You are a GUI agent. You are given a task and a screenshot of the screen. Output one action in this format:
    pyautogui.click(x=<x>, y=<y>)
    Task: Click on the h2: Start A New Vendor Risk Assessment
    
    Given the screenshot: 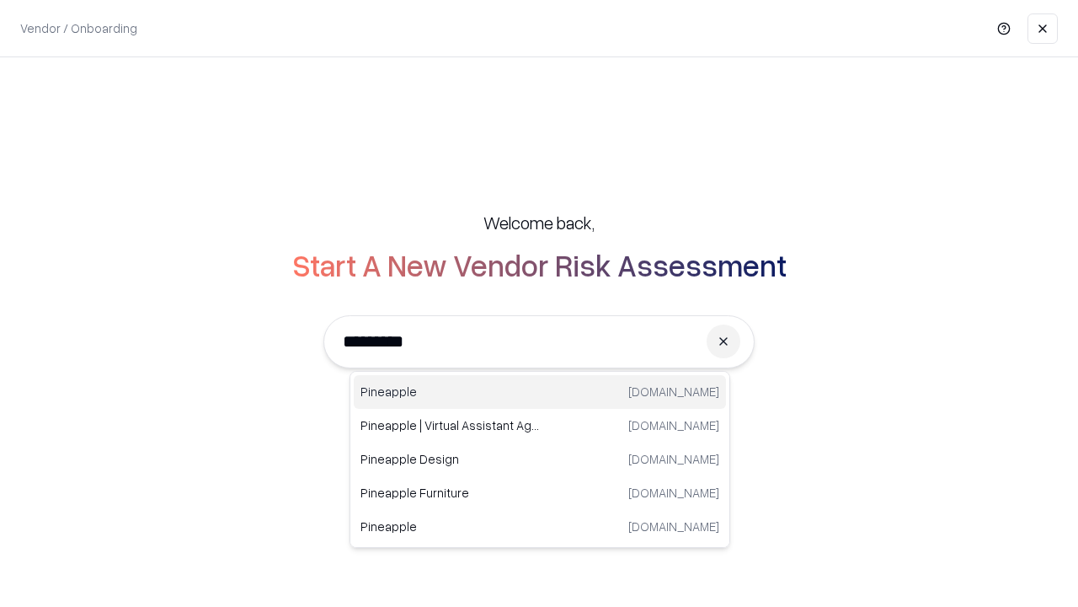 What is the action you would take?
    pyautogui.click(x=539, y=265)
    